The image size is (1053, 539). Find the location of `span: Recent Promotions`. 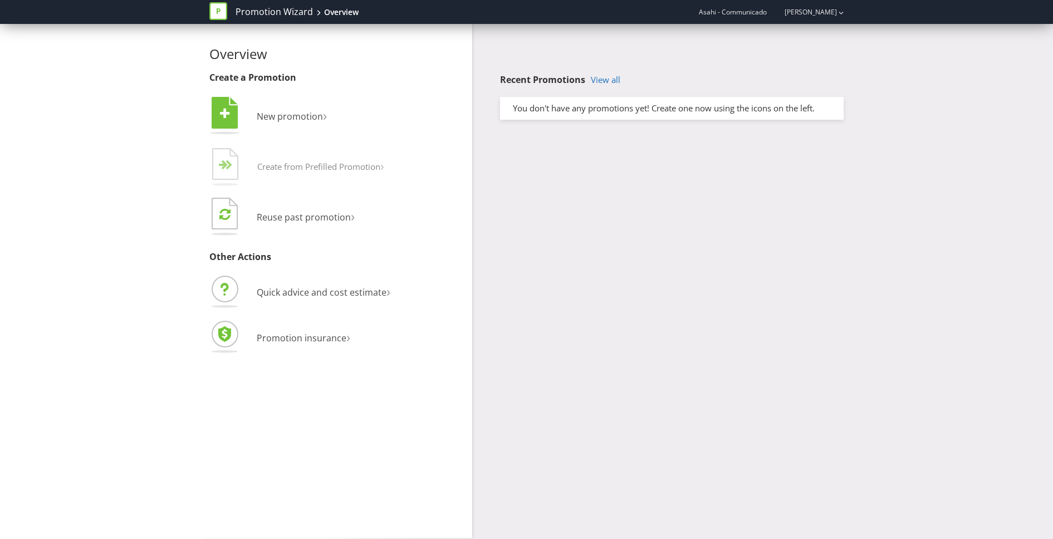

span: Recent Promotions is located at coordinates (542, 80).